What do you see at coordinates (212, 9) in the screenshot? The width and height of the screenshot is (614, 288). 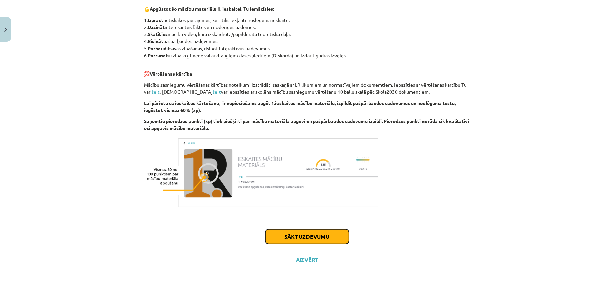 I see `b: Apgūstot šo mācību materiālu 1. ieskaitei, Tu iemācīsies:` at bounding box center [212, 9].